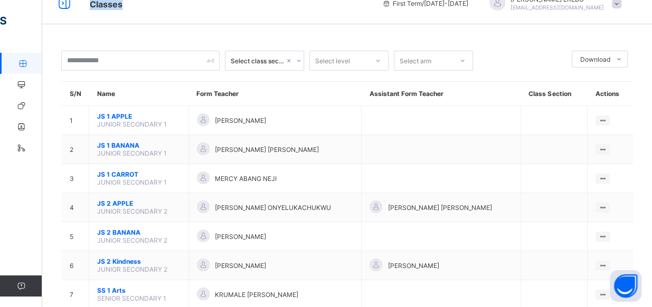 This screenshot has width=652, height=307. Describe the element at coordinates (76, 149) in the screenshot. I see `td: 2` at that location.